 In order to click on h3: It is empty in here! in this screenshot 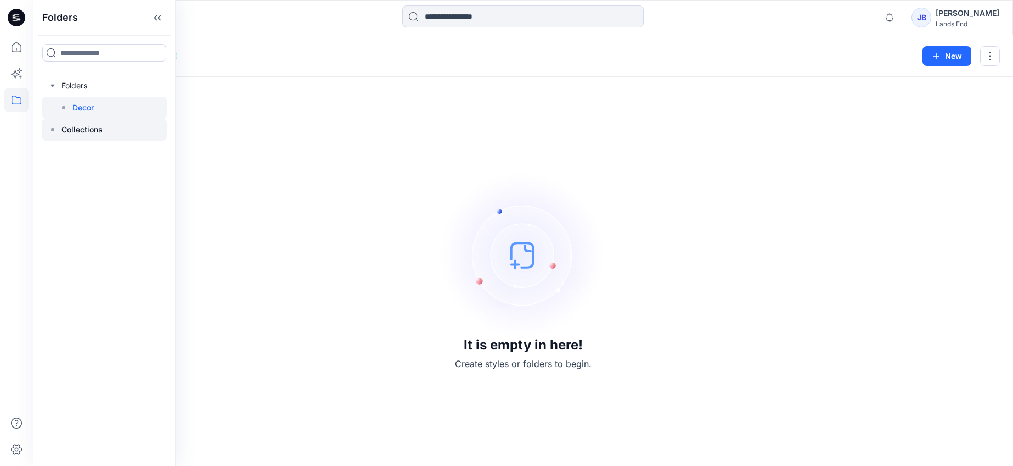, I will do `click(523, 345)`.